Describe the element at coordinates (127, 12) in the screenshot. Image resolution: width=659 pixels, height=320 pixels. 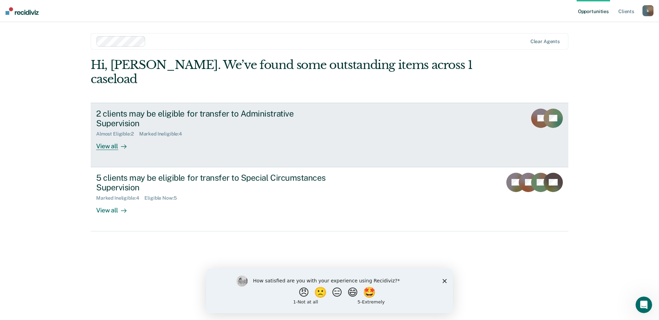
I see `div: How satisfied are you with your experience using Recidiviz?` at that location.